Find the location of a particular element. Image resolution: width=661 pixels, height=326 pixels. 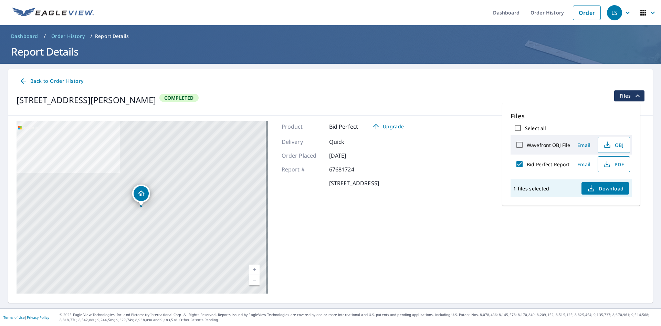

label: Select all is located at coordinates (536, 128).